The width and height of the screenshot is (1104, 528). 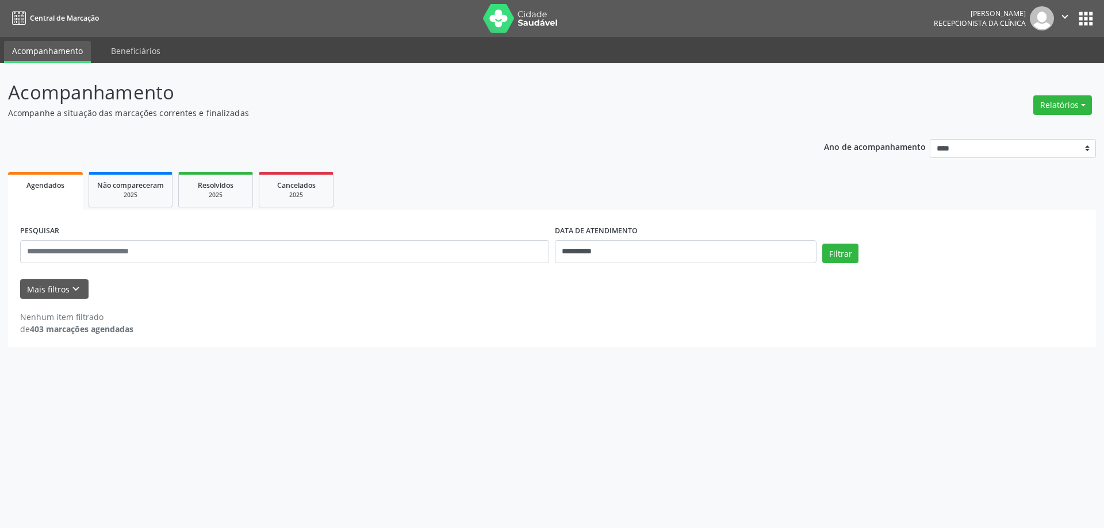 I want to click on strong: 403 marcações agendadas, so click(x=82, y=329).